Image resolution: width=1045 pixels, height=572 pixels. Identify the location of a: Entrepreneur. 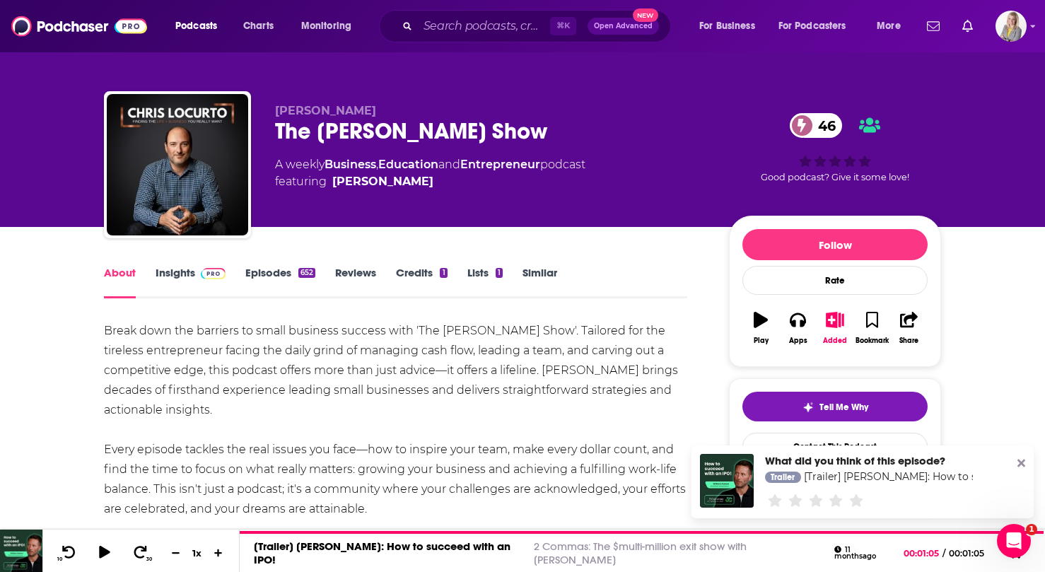
(500, 164).